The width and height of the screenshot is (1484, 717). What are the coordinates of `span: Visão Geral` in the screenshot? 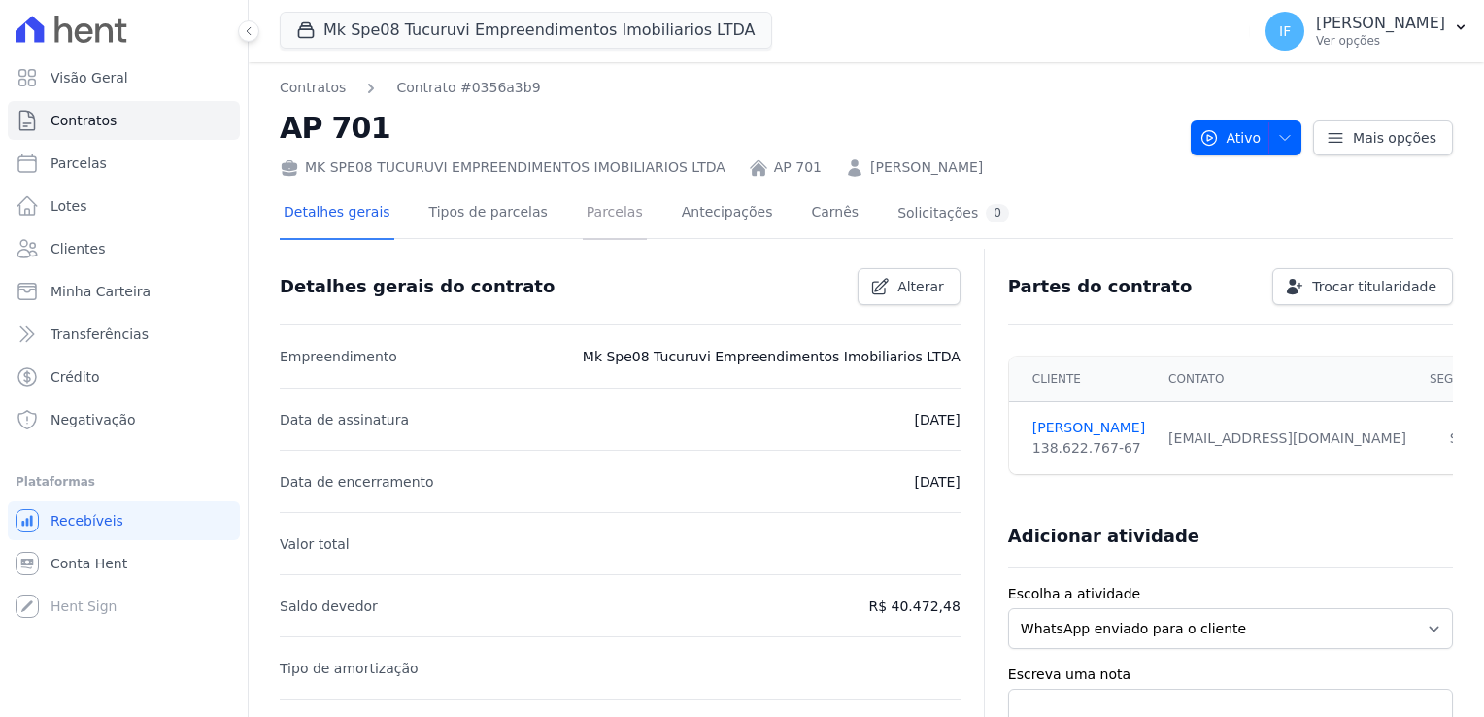 It's located at (89, 78).